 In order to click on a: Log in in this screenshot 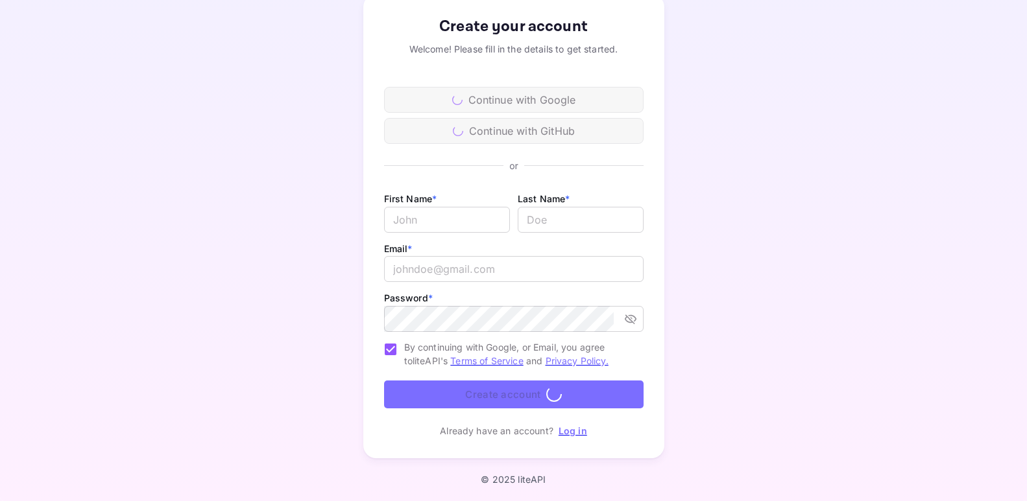, I will do `click(573, 431)`.